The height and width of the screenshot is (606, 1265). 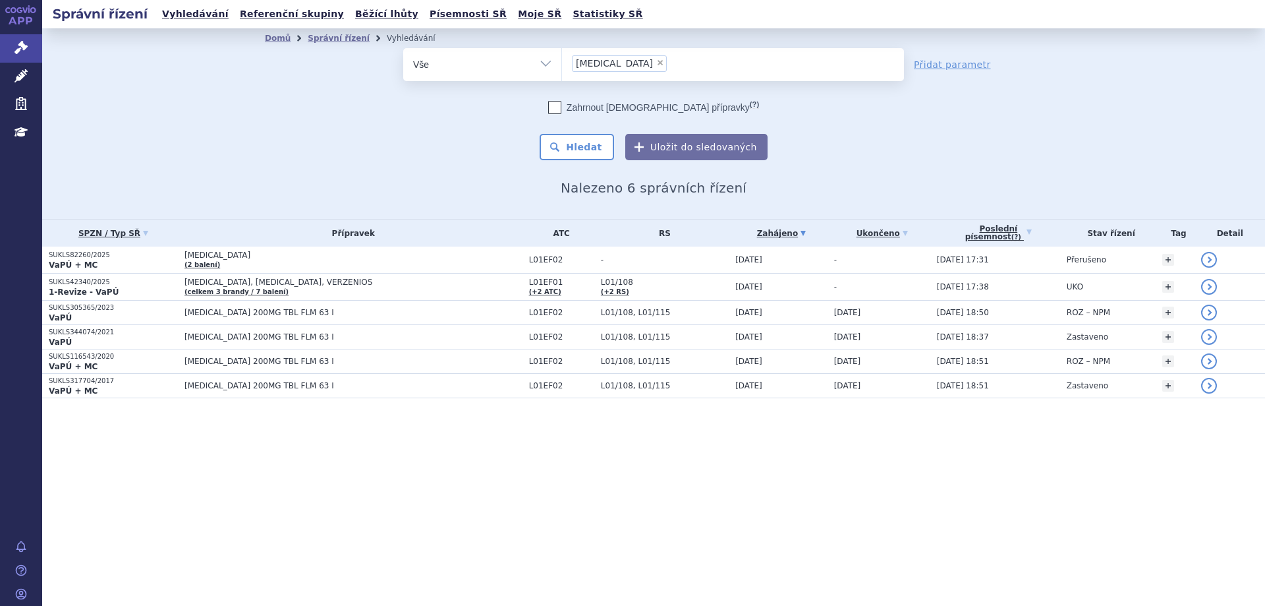 What do you see at coordinates (113, 233) in the screenshot?
I see `a: SPZN / Typ SŘ` at bounding box center [113, 233].